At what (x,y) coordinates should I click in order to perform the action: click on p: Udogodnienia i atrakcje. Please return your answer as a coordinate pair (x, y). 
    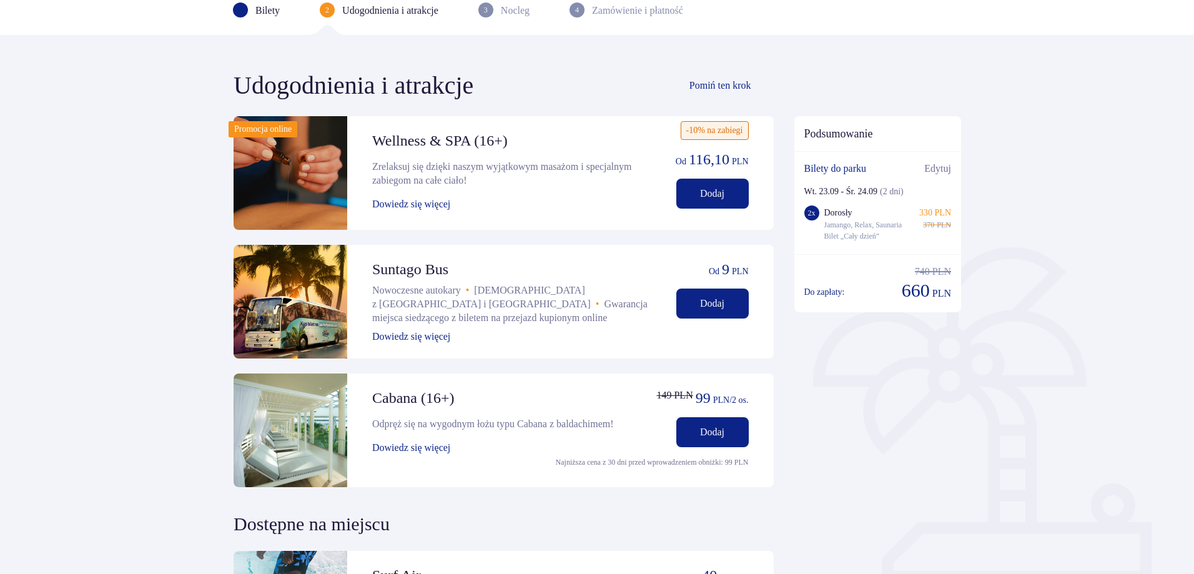
    Looking at the image, I should click on (390, 11).